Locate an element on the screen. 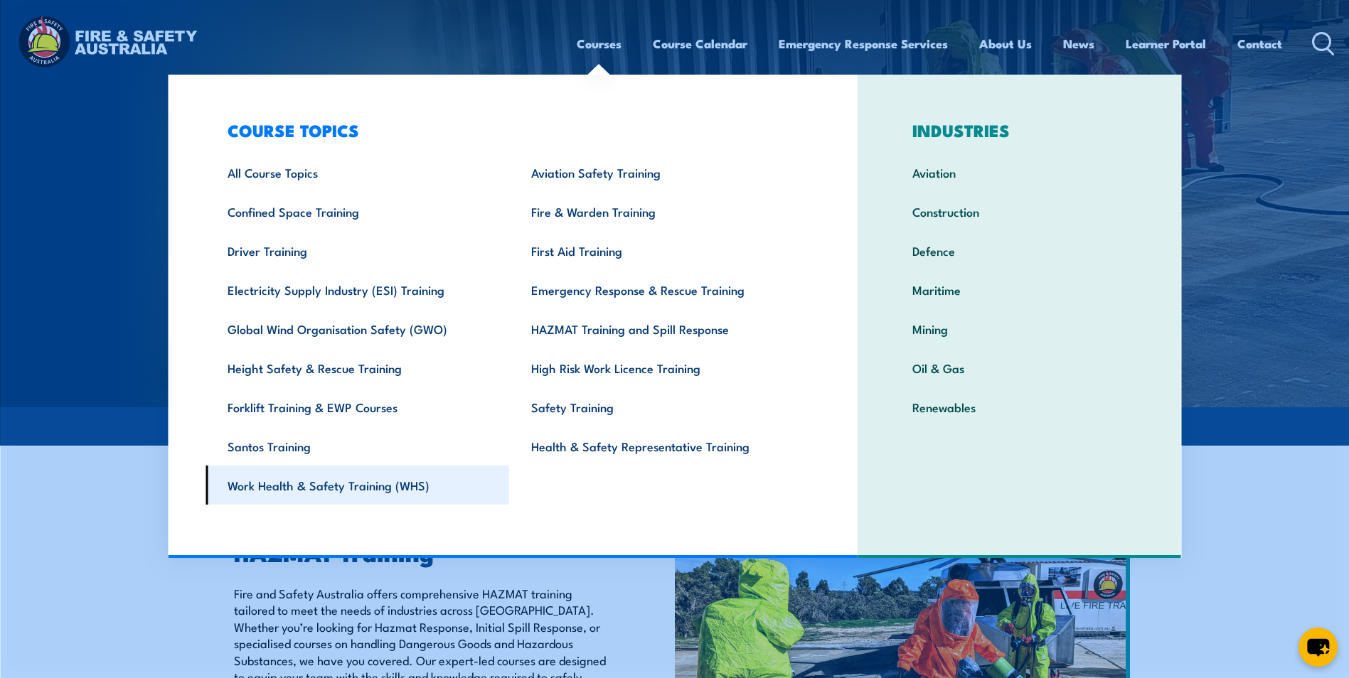 This screenshot has width=1349, height=678. a: Aviation is located at coordinates (1019, 172).